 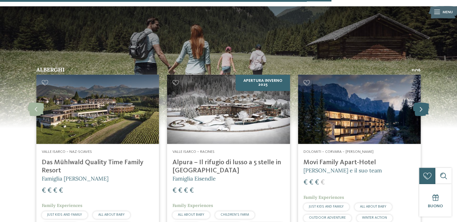 I want to click on span: OUTDOOR ADVENTURE, so click(x=327, y=218).